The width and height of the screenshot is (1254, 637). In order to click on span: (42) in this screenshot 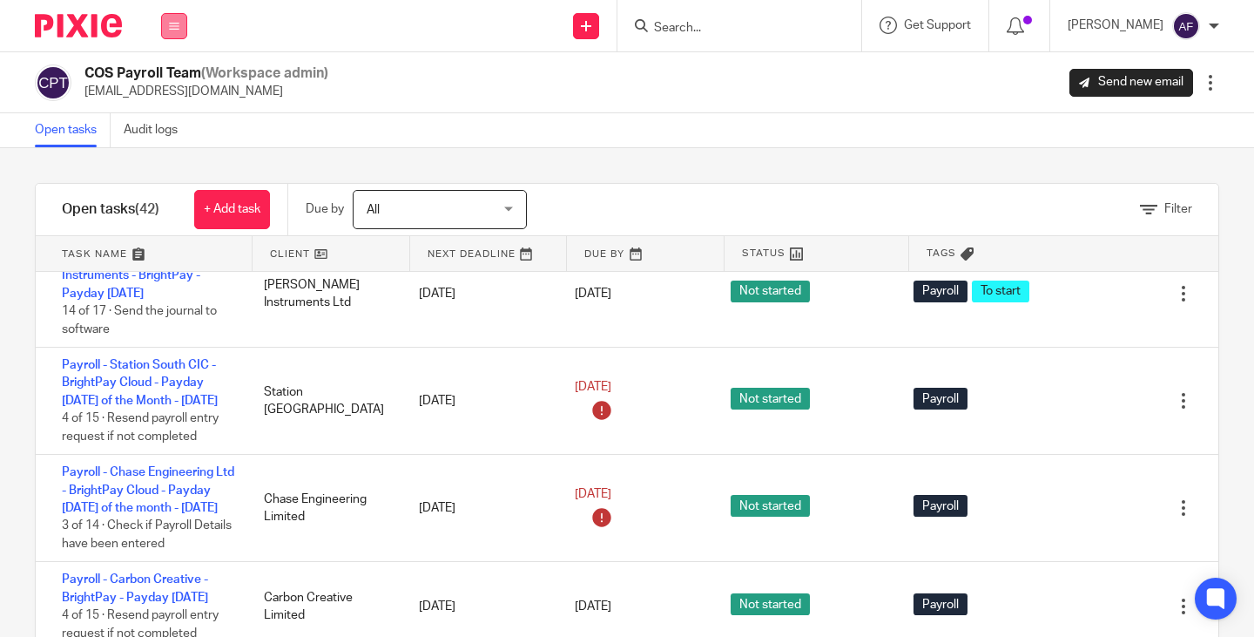, I will do `click(147, 209)`.